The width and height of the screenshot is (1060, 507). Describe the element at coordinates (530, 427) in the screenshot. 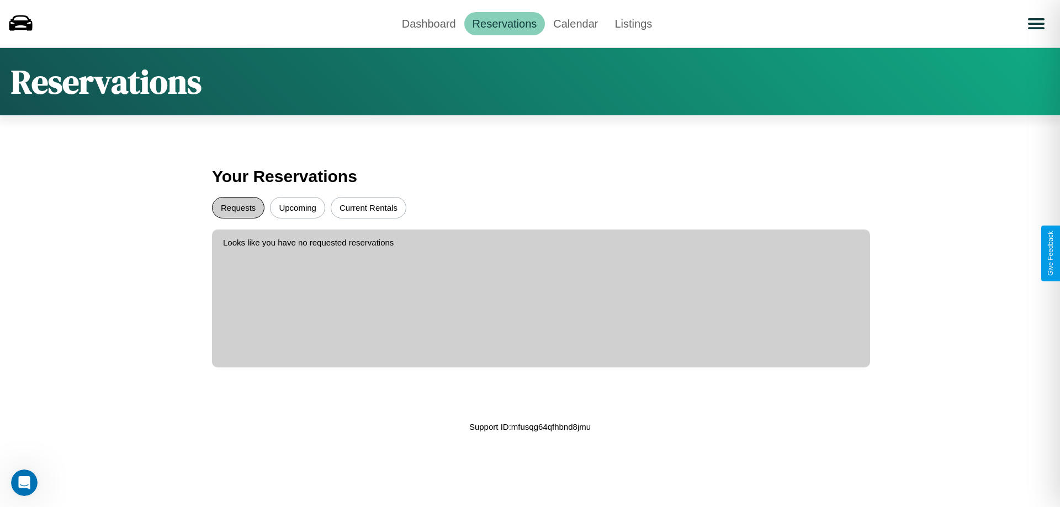

I see `p: Support ID: mfusqg64qfhbnd8jmu` at that location.